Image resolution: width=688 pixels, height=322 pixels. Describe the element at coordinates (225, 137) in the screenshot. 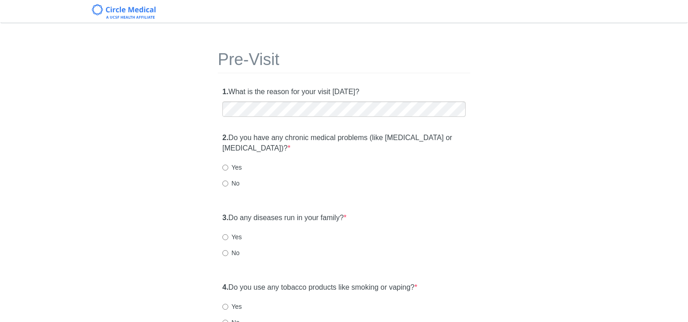

I see `strong: 2.` at that location.